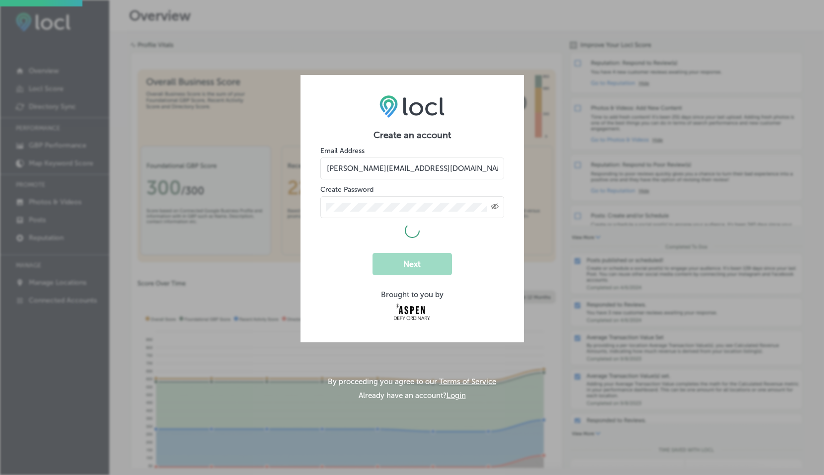  I want to click on img: Aspen, so click(412, 311).